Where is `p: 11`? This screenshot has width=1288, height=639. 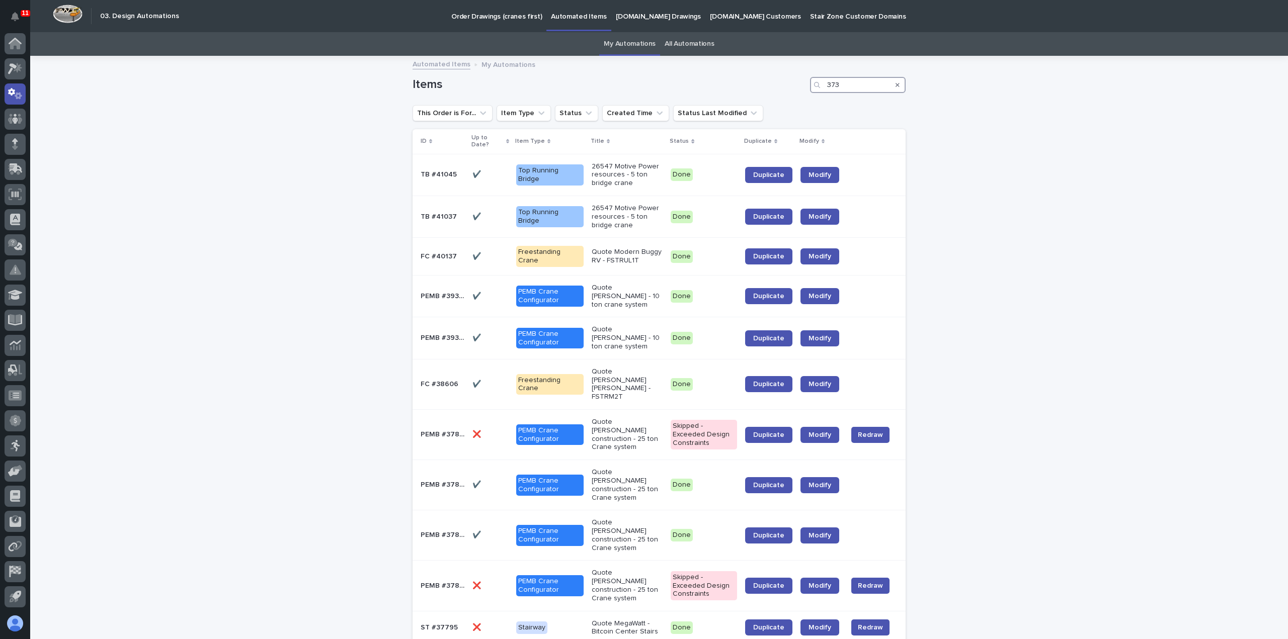 p: 11 is located at coordinates (25, 13).